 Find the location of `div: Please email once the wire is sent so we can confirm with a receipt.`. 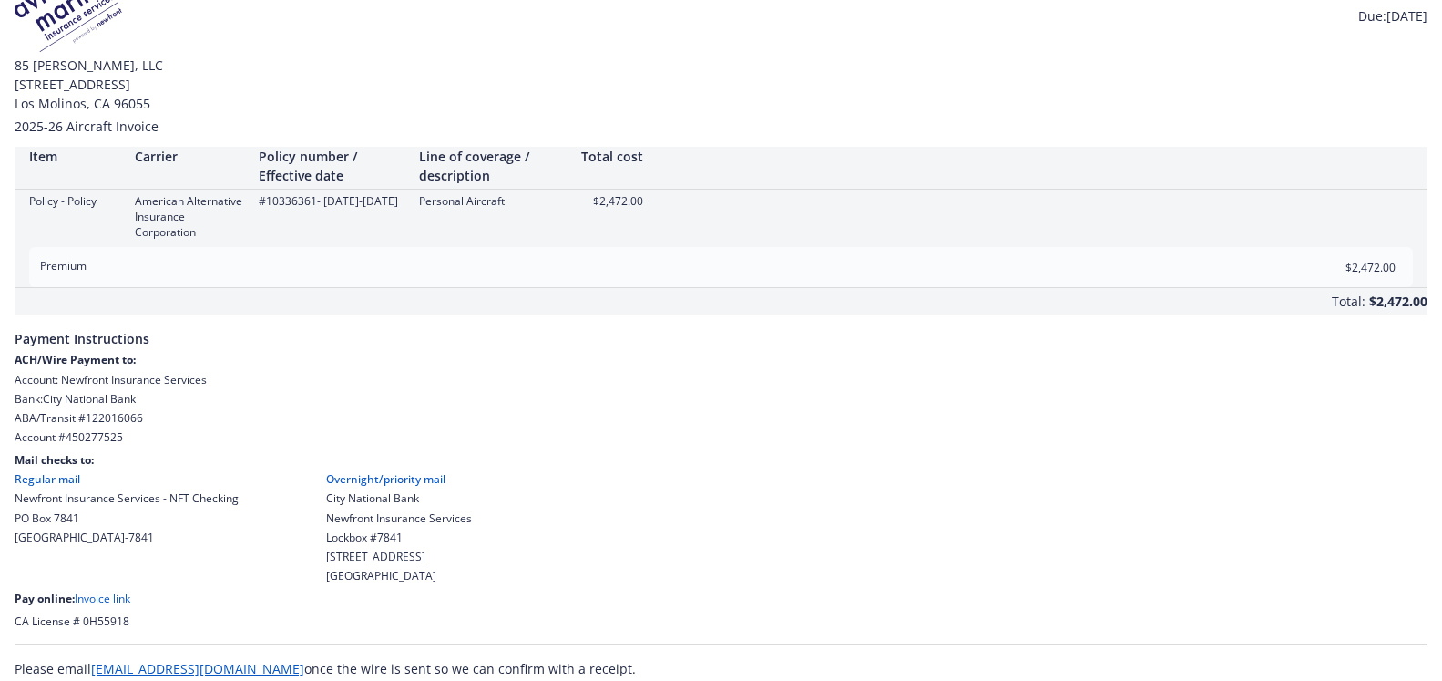

div: Please email once the wire is sent so we can confirm with a receipt. is located at coordinates (721, 668).